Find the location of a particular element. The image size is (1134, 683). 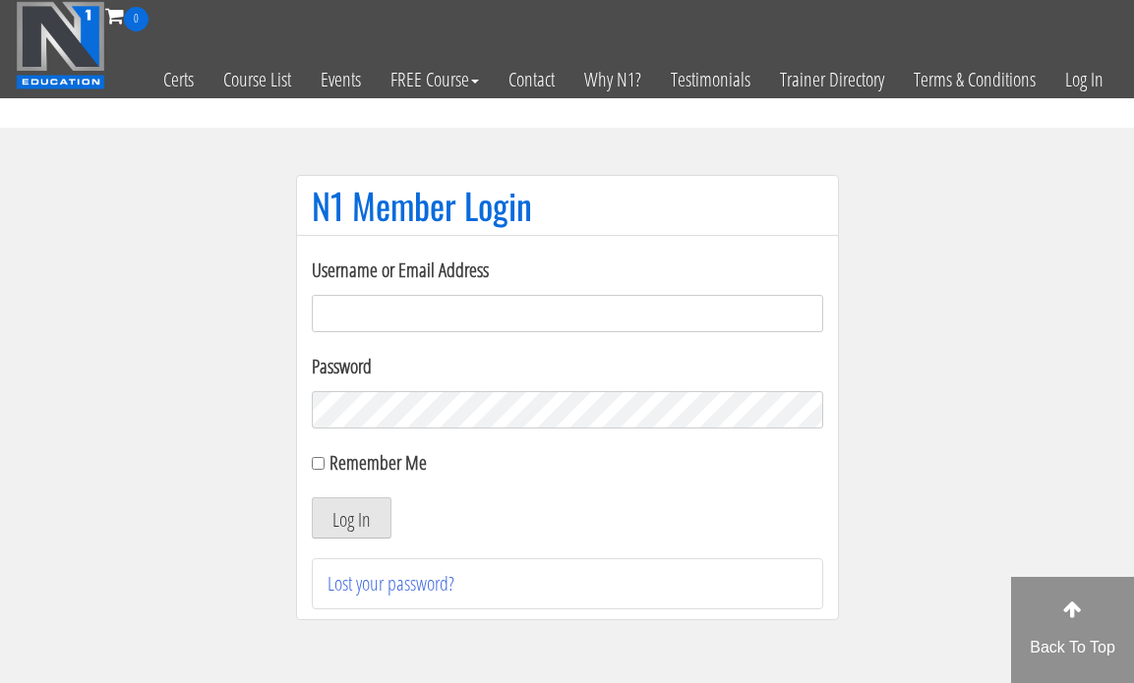

a: 0 is located at coordinates (127, 15).